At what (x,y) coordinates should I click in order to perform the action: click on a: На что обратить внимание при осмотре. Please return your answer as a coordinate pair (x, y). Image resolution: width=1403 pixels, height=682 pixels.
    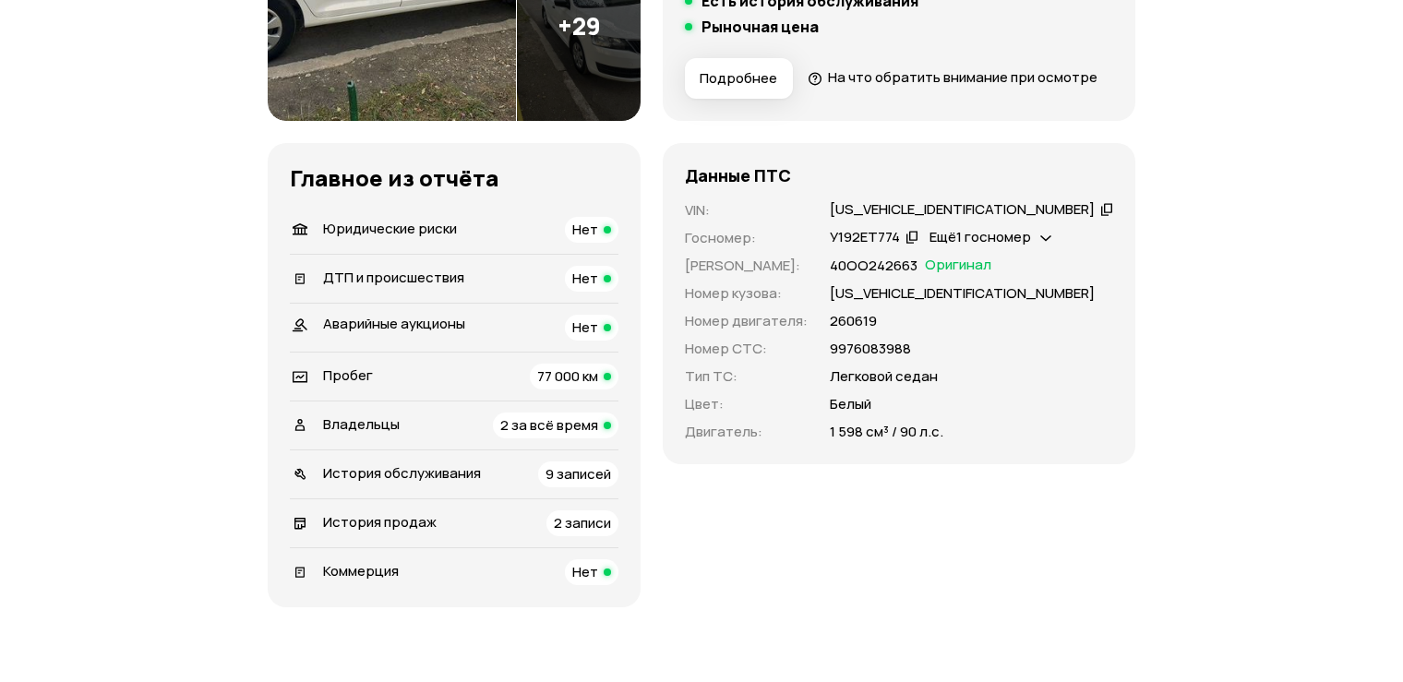
    Looking at the image, I should click on (953, 77).